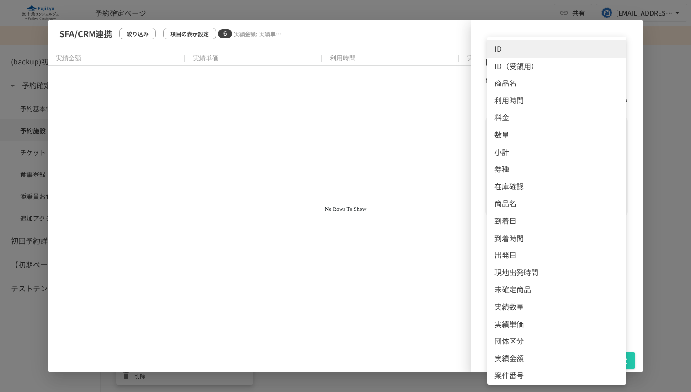 Image resolution: width=691 pixels, height=392 pixels. Describe the element at coordinates (557, 307) in the screenshot. I see `span: 実績数量` at that location.